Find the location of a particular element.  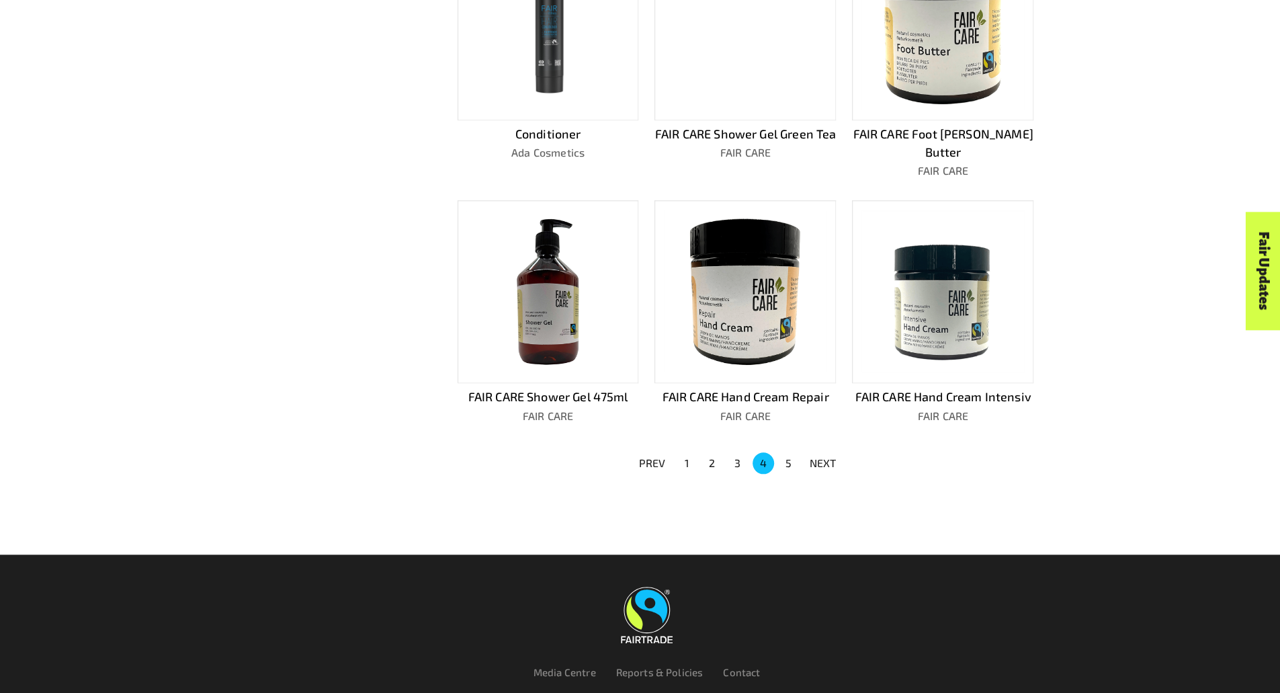

p: Ada Cosmetics is located at coordinates (548, 153).